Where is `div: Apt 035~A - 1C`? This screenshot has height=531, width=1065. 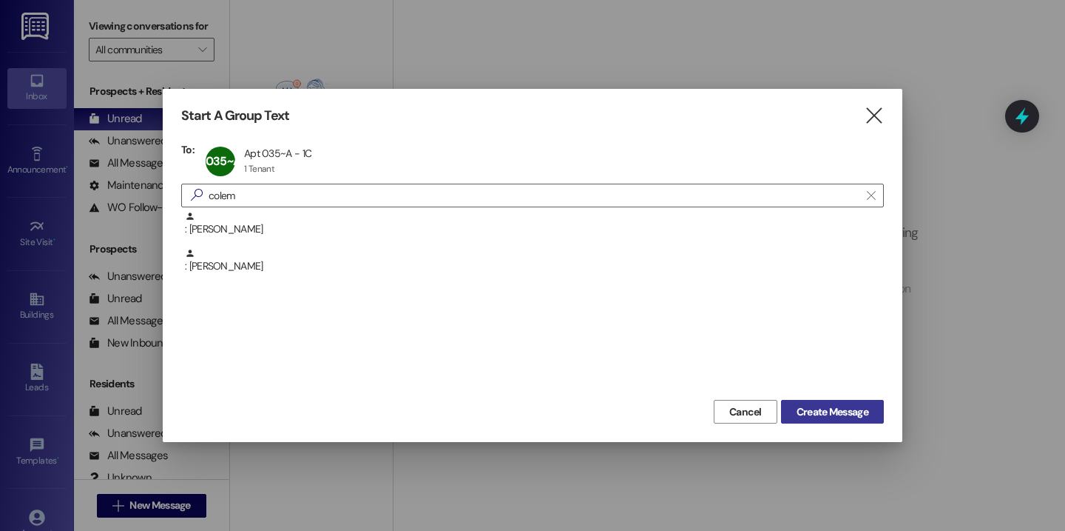 div: Apt 035~A - 1C is located at coordinates (277, 153).